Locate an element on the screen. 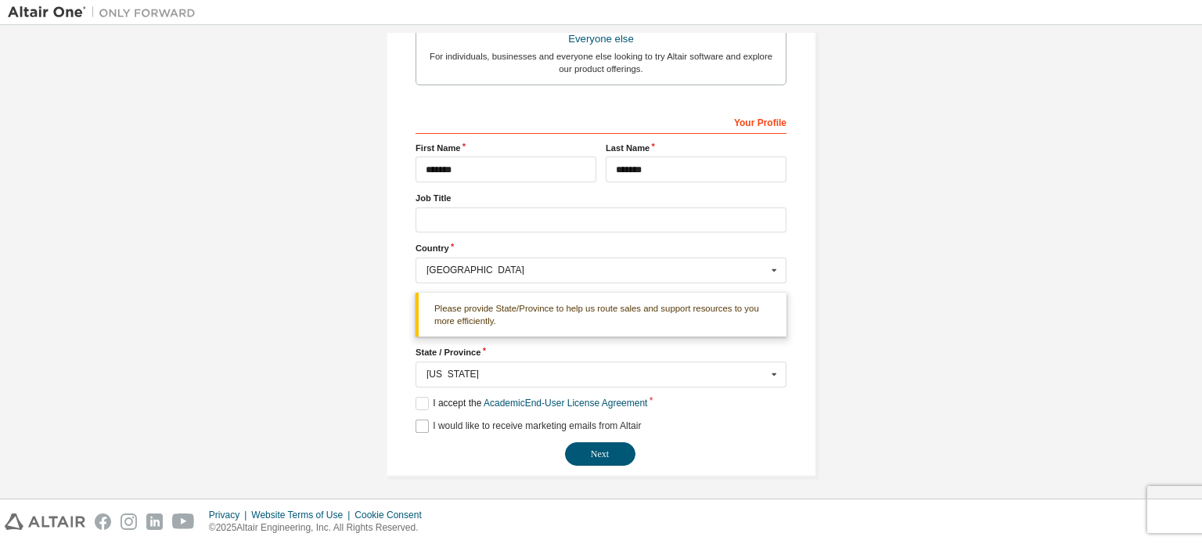 The height and width of the screenshot is (544, 1202). img: facebook.svg is located at coordinates (103, 521).